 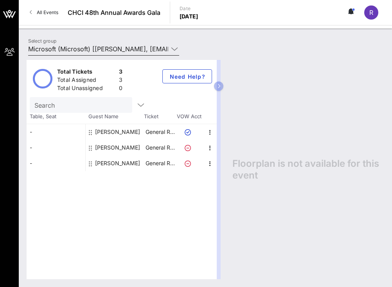 What do you see at coordinates (115, 117) in the screenshot?
I see `span: Guest Name` at bounding box center [115, 117].